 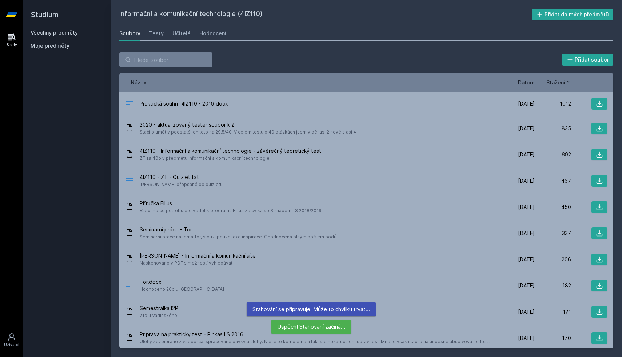 I want to click on span: Stačilo umět v podstatě jen toto na 29,5/40. V celém testu o 40 otázkách jsem viděl asi 2 nové a ..., so click(x=248, y=132).